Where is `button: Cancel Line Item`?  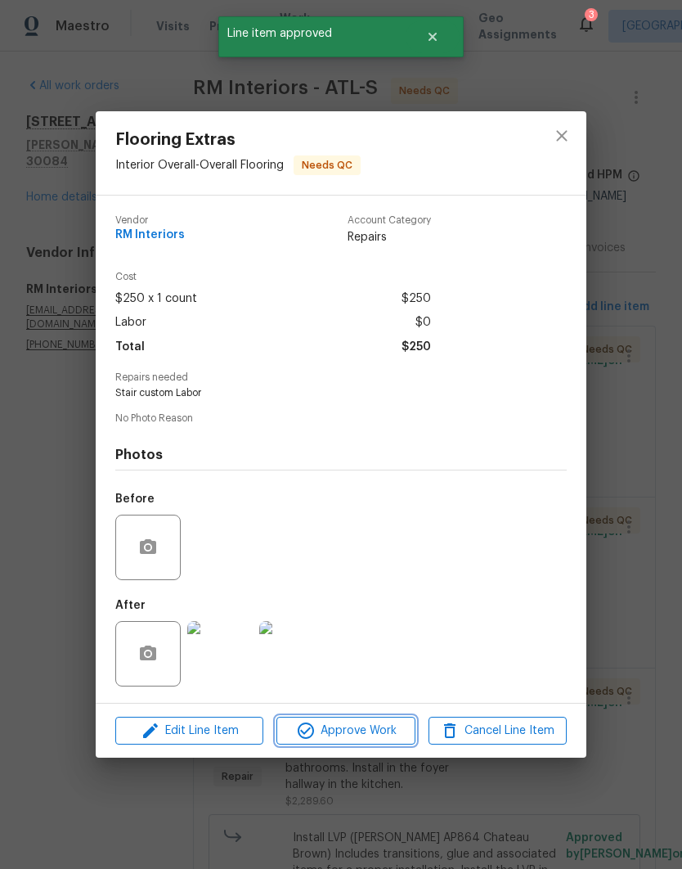
button: Cancel Line Item is located at coordinates (497, 730).